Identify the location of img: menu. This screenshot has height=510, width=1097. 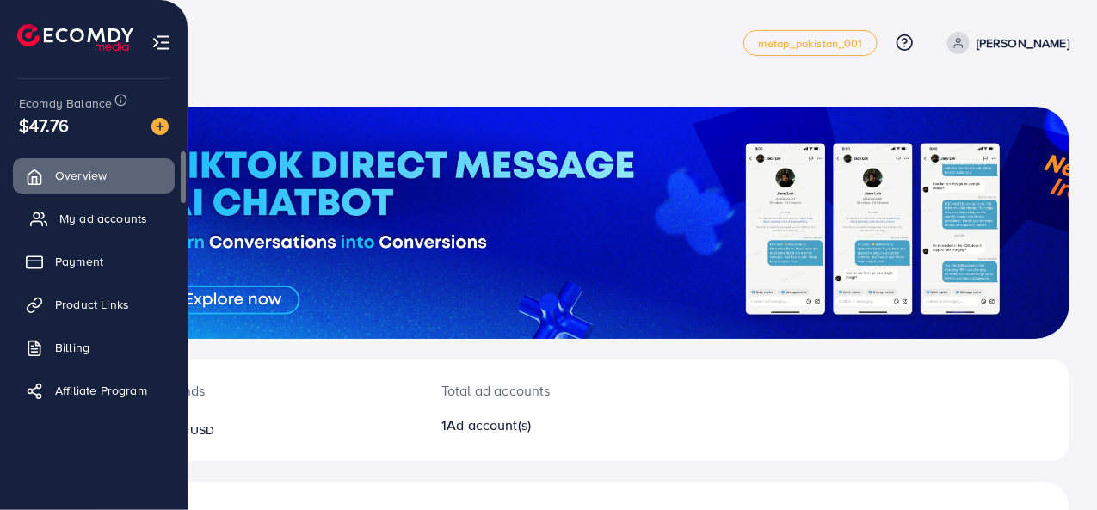
(161, 42).